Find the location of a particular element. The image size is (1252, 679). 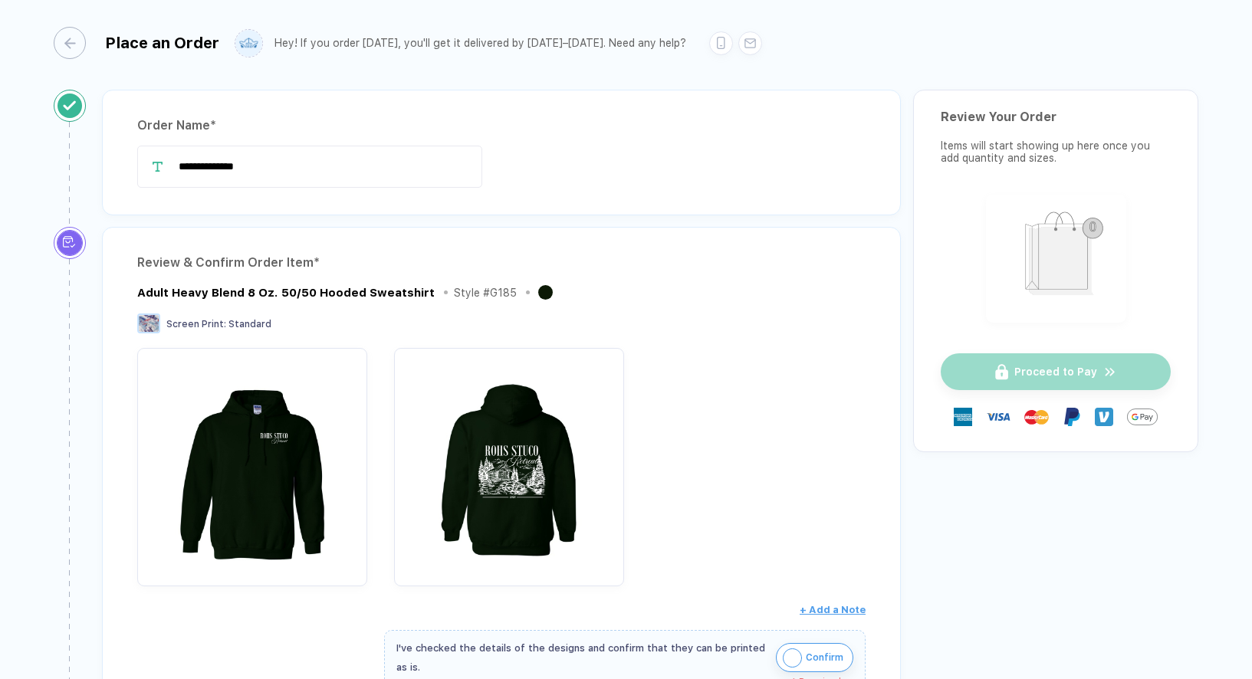

div: Place an Order is located at coordinates (162, 43).